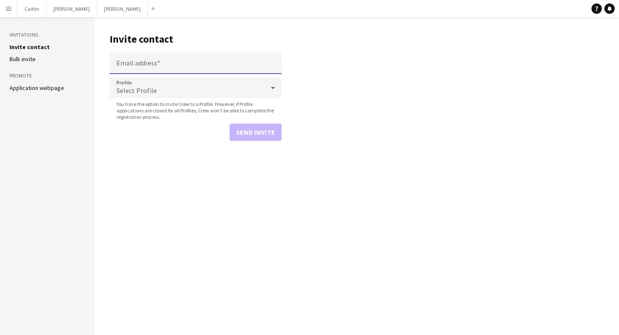 This screenshot has height=335, width=619. Describe the element at coordinates (47, 76) in the screenshot. I see `h3: Promote` at that location.